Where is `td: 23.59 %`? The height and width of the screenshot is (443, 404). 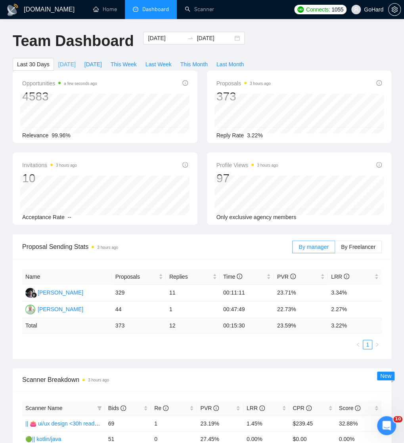 td: 23.59 % is located at coordinates (301, 325).